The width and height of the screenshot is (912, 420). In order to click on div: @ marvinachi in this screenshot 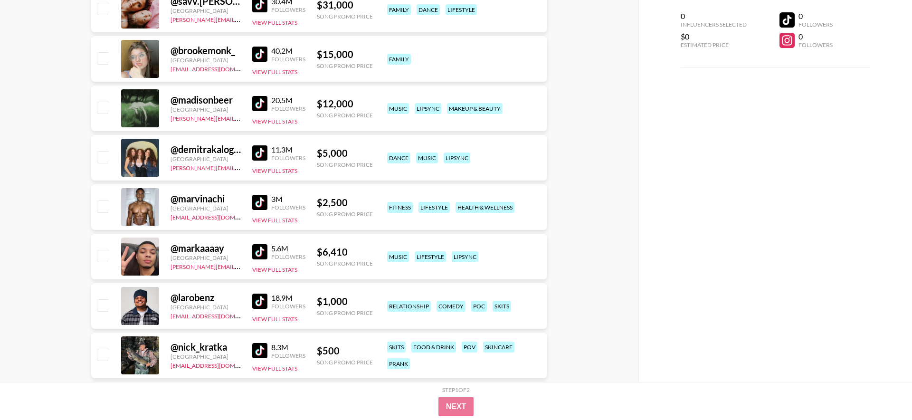, I will do `click(206, 198)`.